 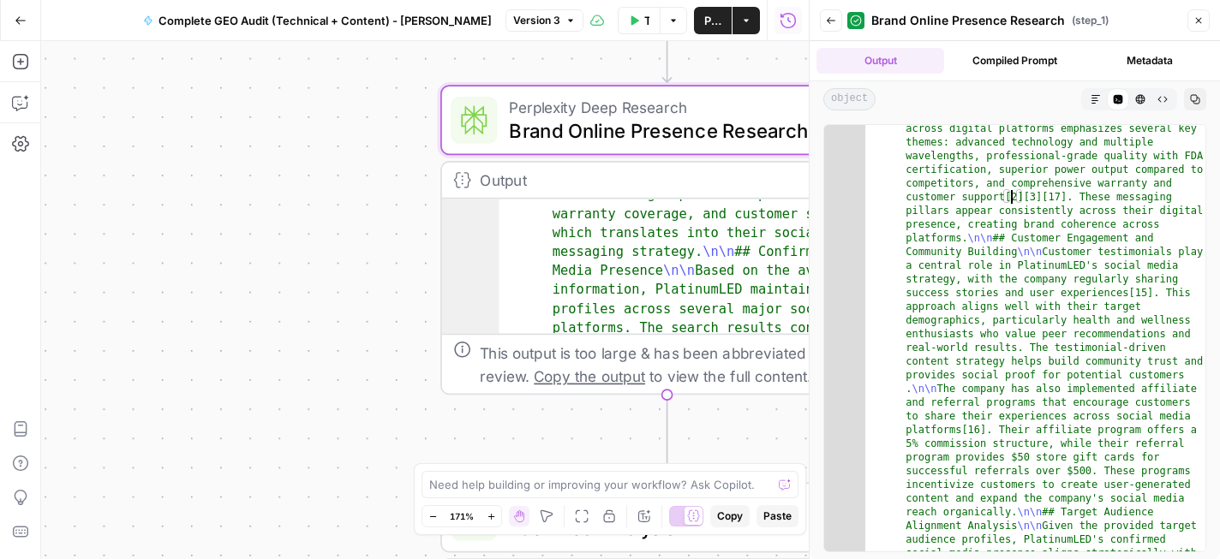 I want to click on span: object, so click(x=849, y=99).